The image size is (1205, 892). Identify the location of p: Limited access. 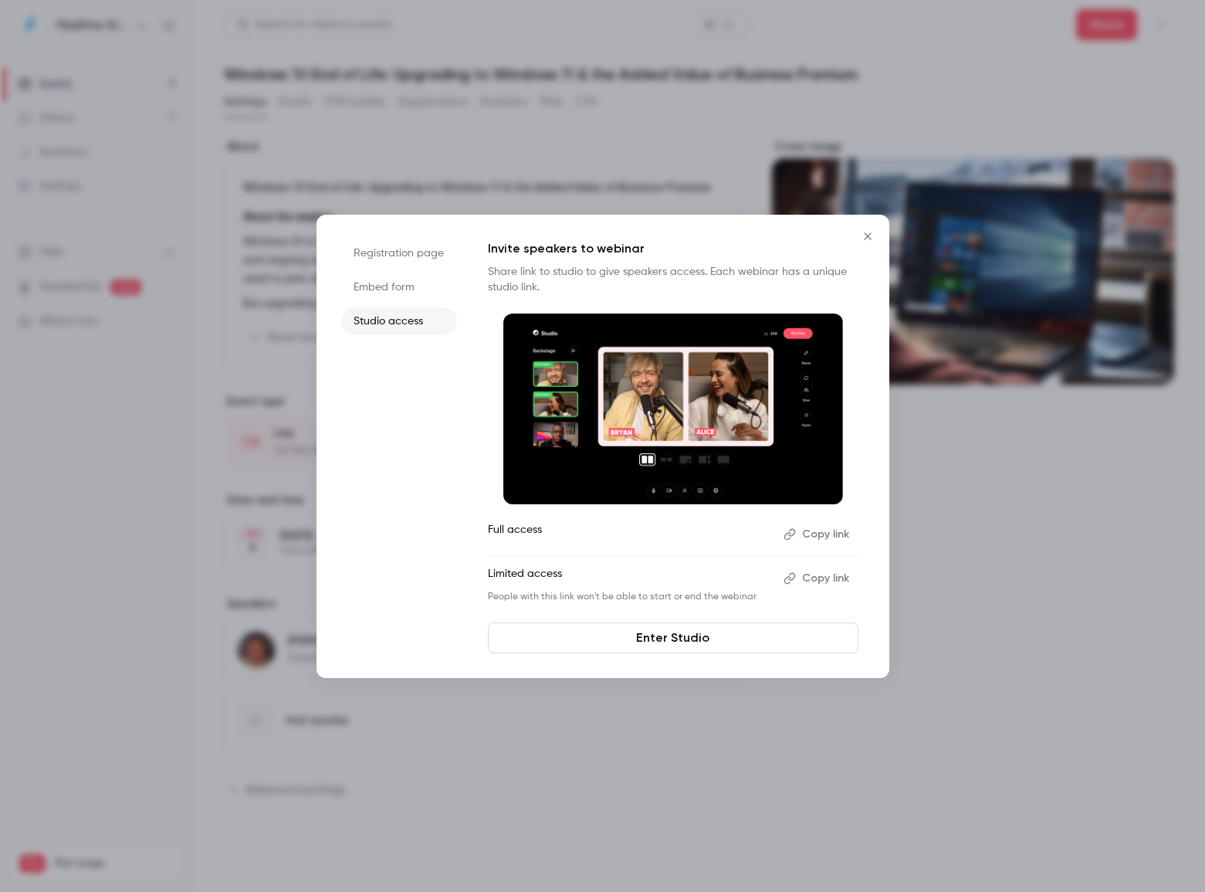
(629, 578).